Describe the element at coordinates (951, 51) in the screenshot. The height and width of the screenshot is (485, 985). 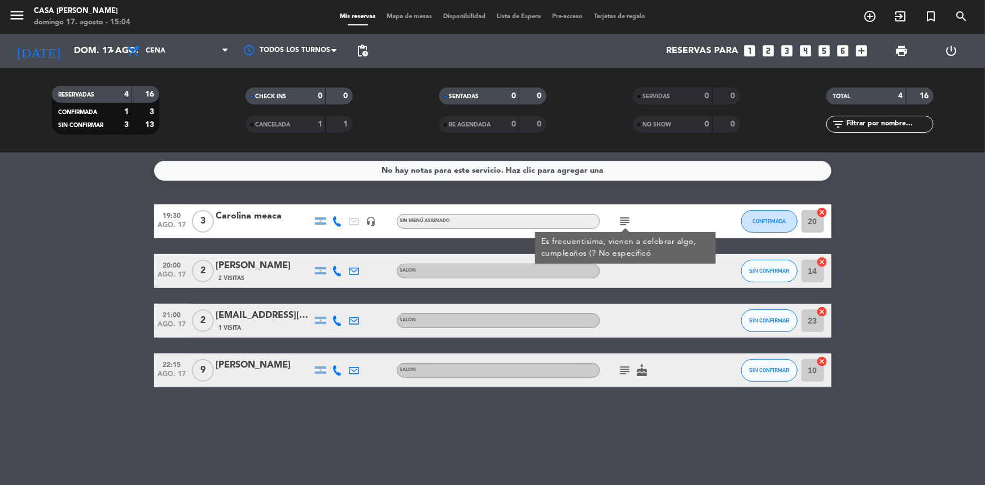
I see `div: LOG OUT` at that location.